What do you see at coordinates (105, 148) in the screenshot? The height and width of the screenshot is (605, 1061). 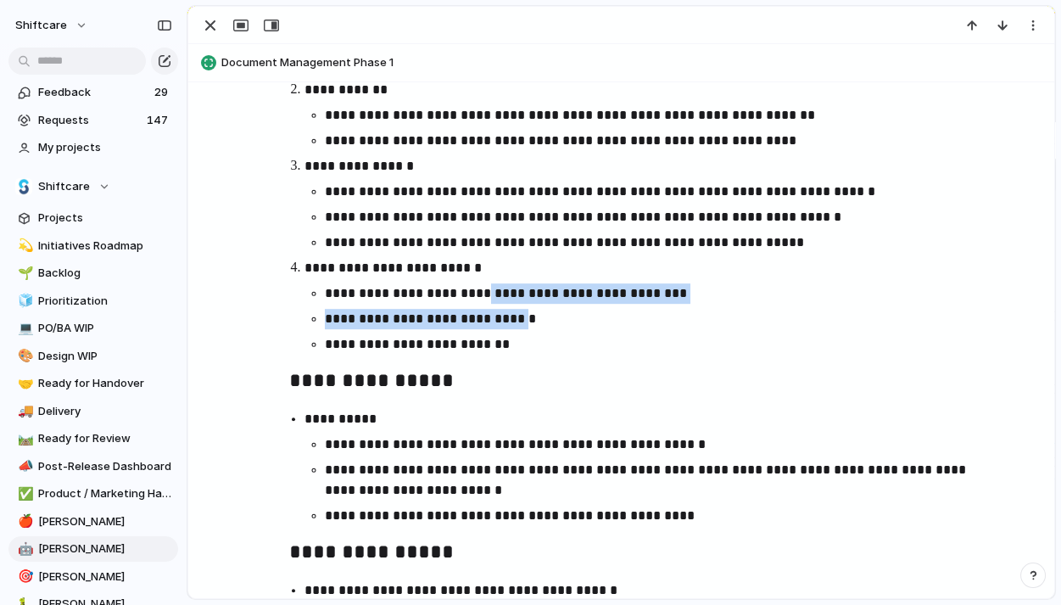 I see `span: My projects` at bounding box center [105, 148].